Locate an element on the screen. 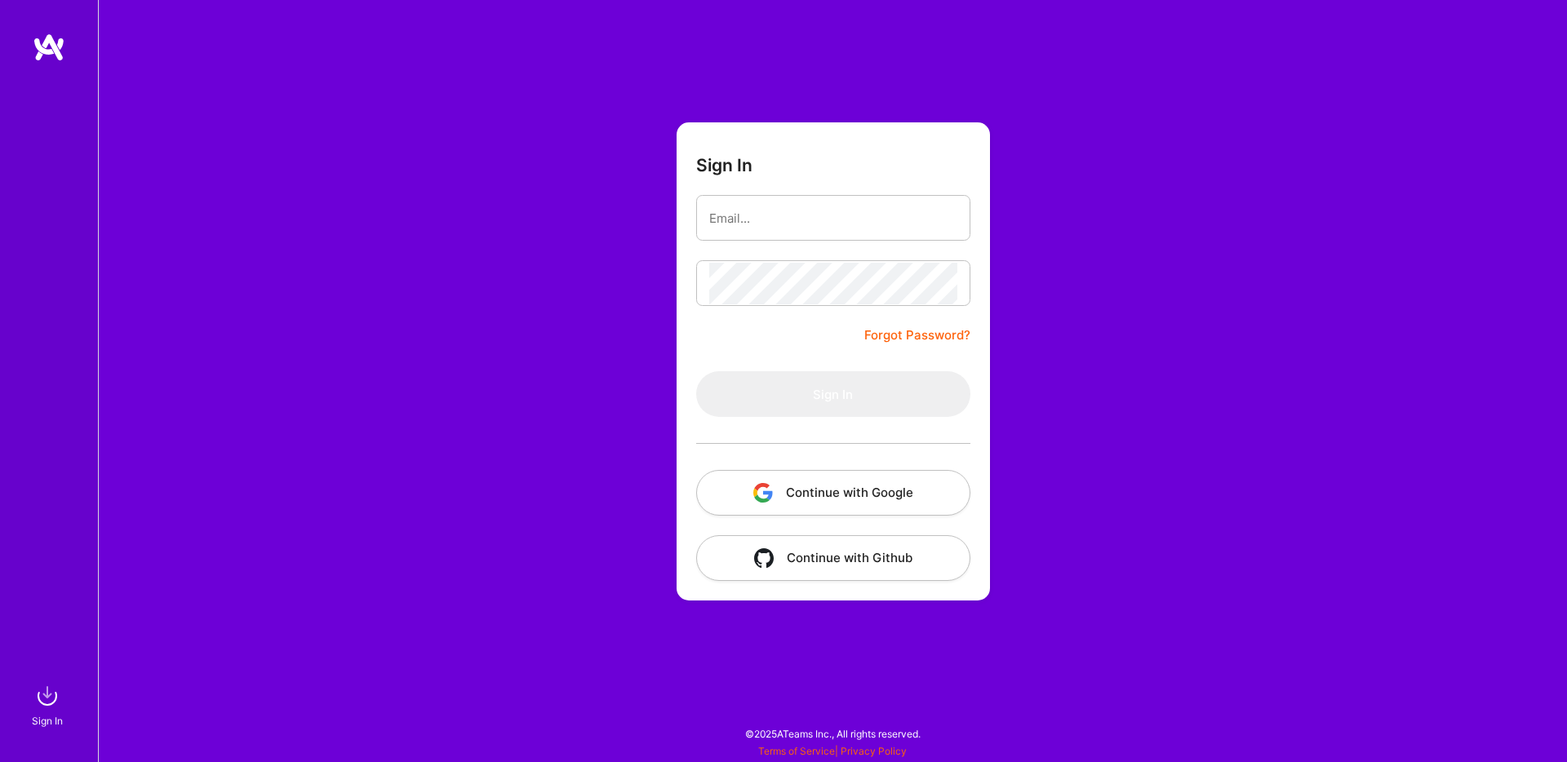  h3: Sign In is located at coordinates (724, 165).